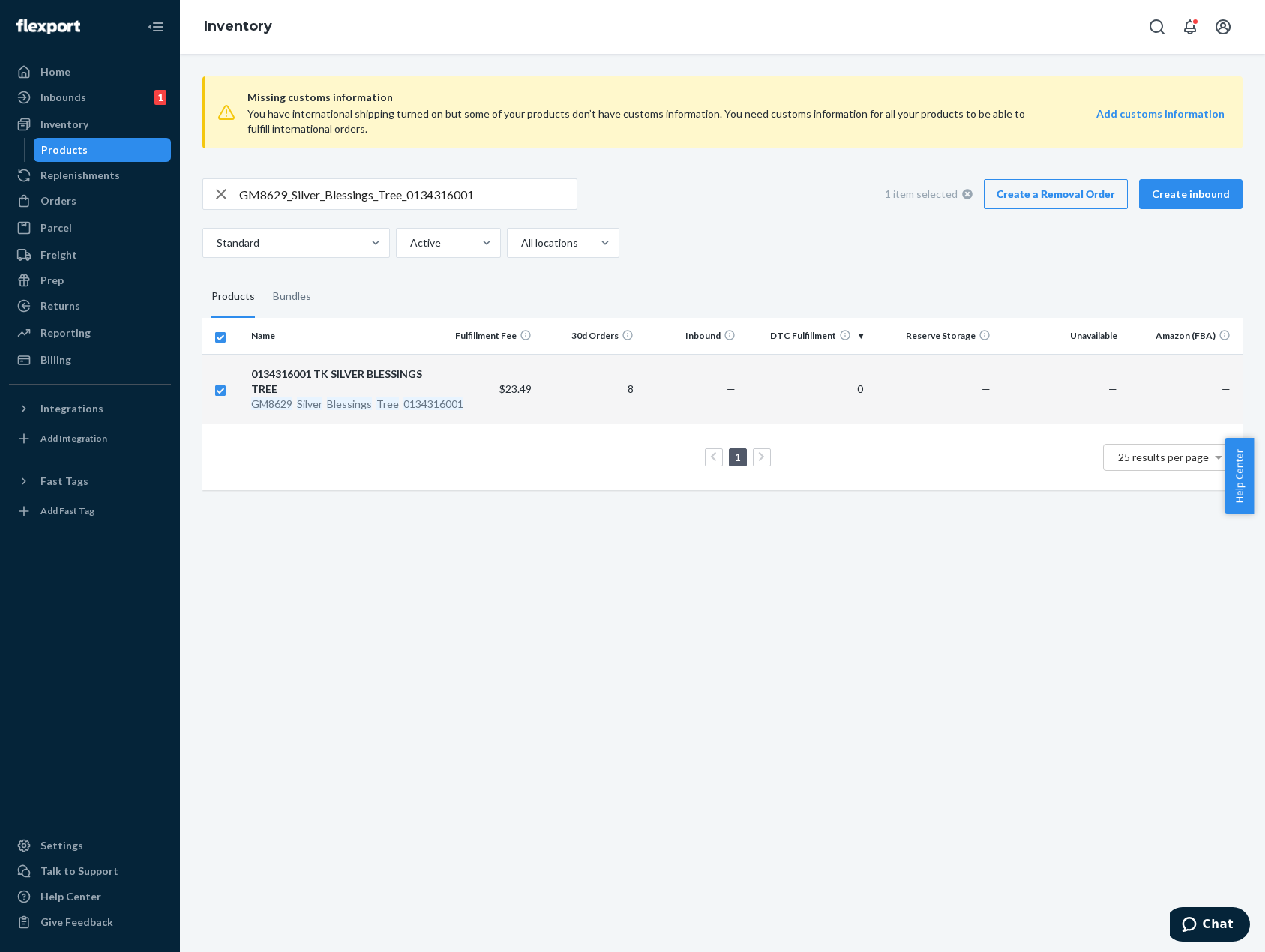 This screenshot has height=952, width=1265. I want to click on a: Help Center, so click(90, 897).